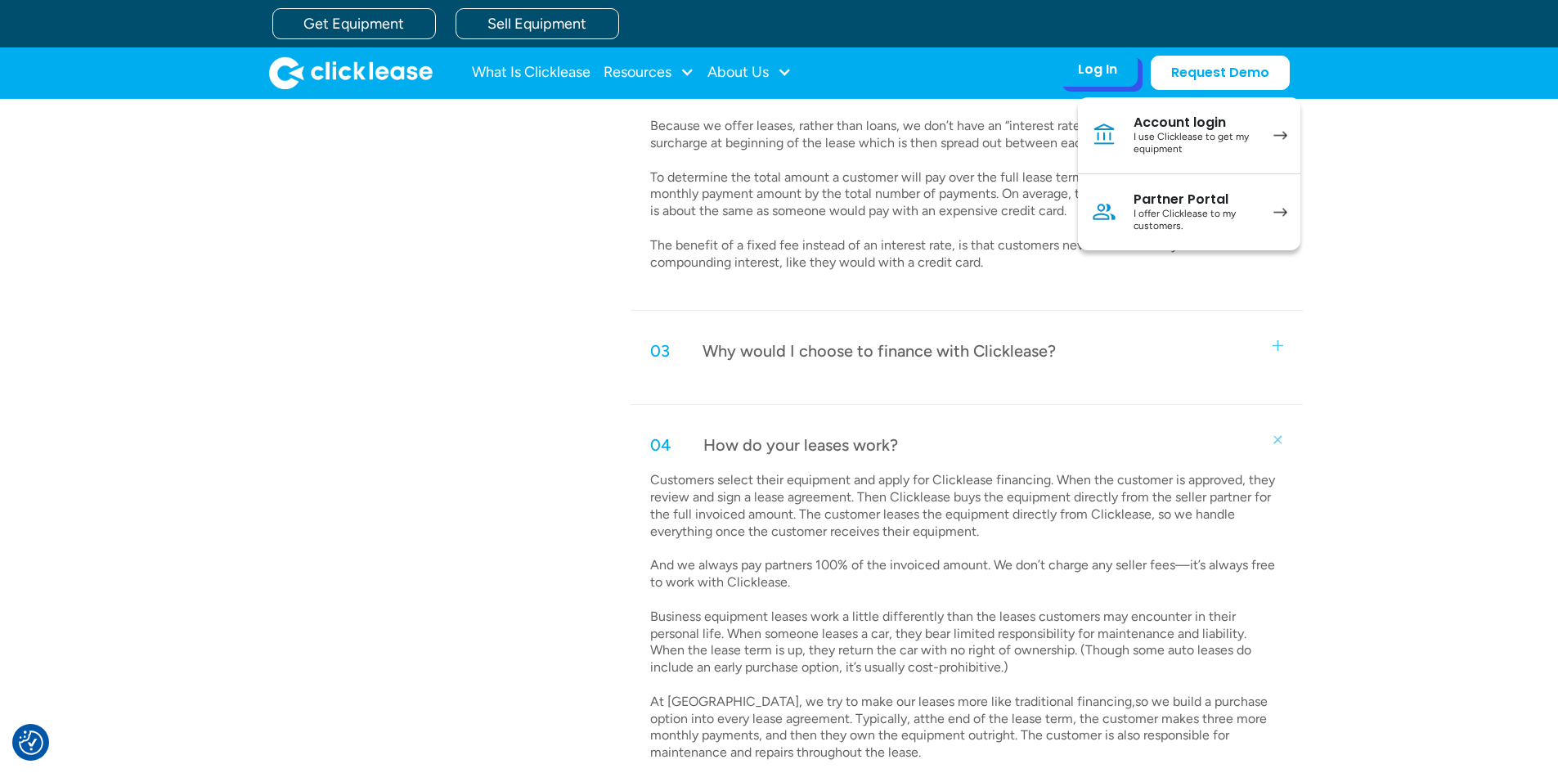 The image size is (1558, 773). I want to click on a: Request Demo, so click(1220, 73).